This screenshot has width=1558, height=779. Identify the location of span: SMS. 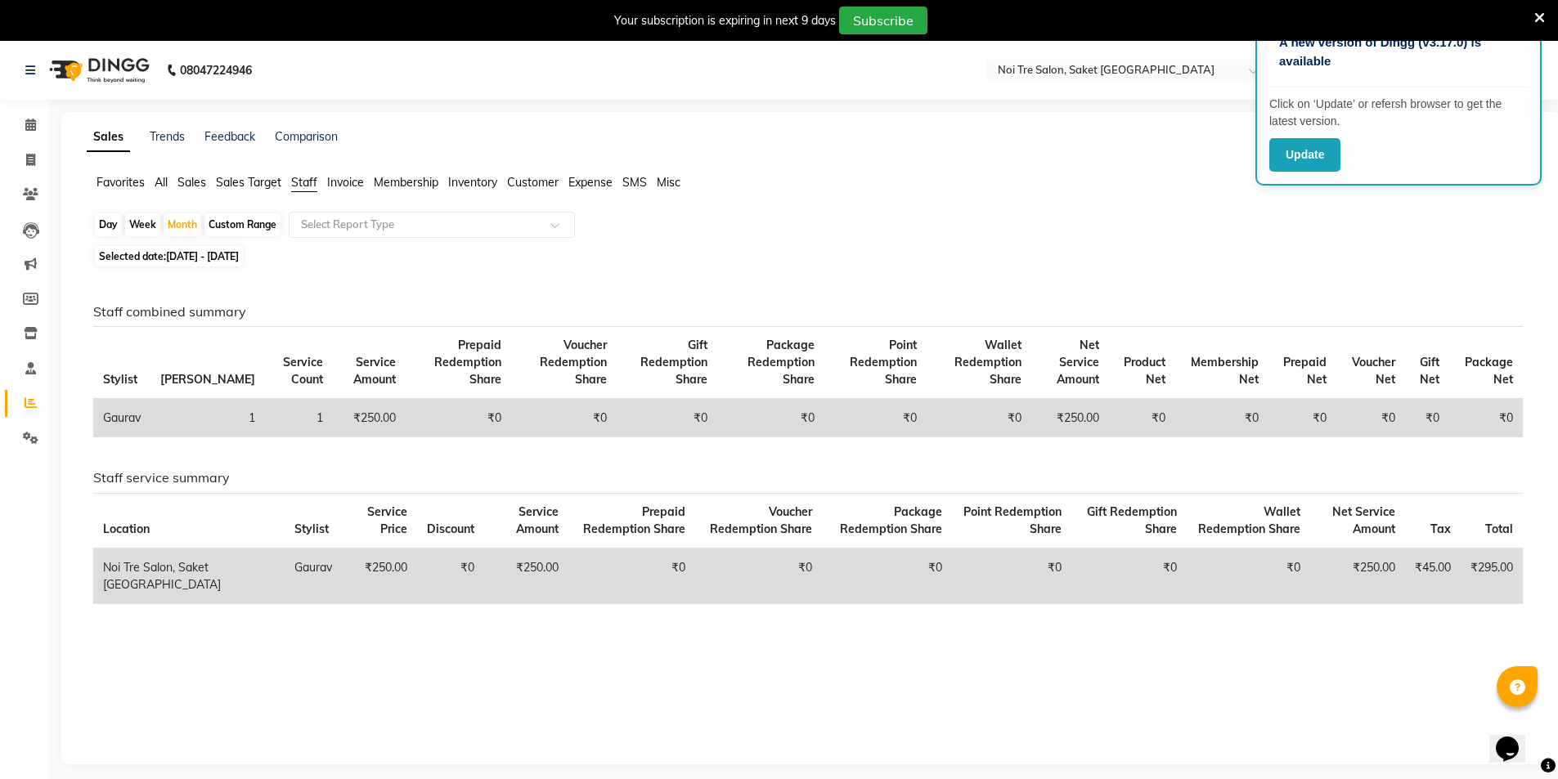
(635, 182).